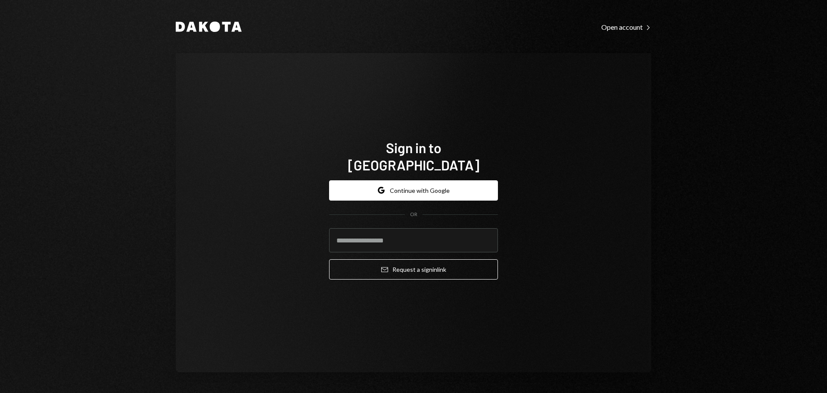 Image resolution: width=827 pixels, height=393 pixels. Describe the element at coordinates (627, 27) in the screenshot. I see `div: Open account` at that location.